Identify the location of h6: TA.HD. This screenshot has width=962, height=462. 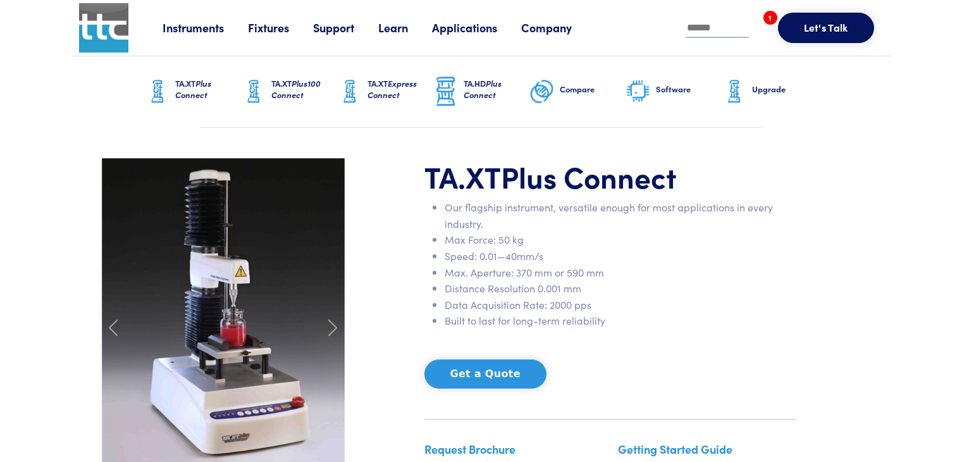
(496, 89).